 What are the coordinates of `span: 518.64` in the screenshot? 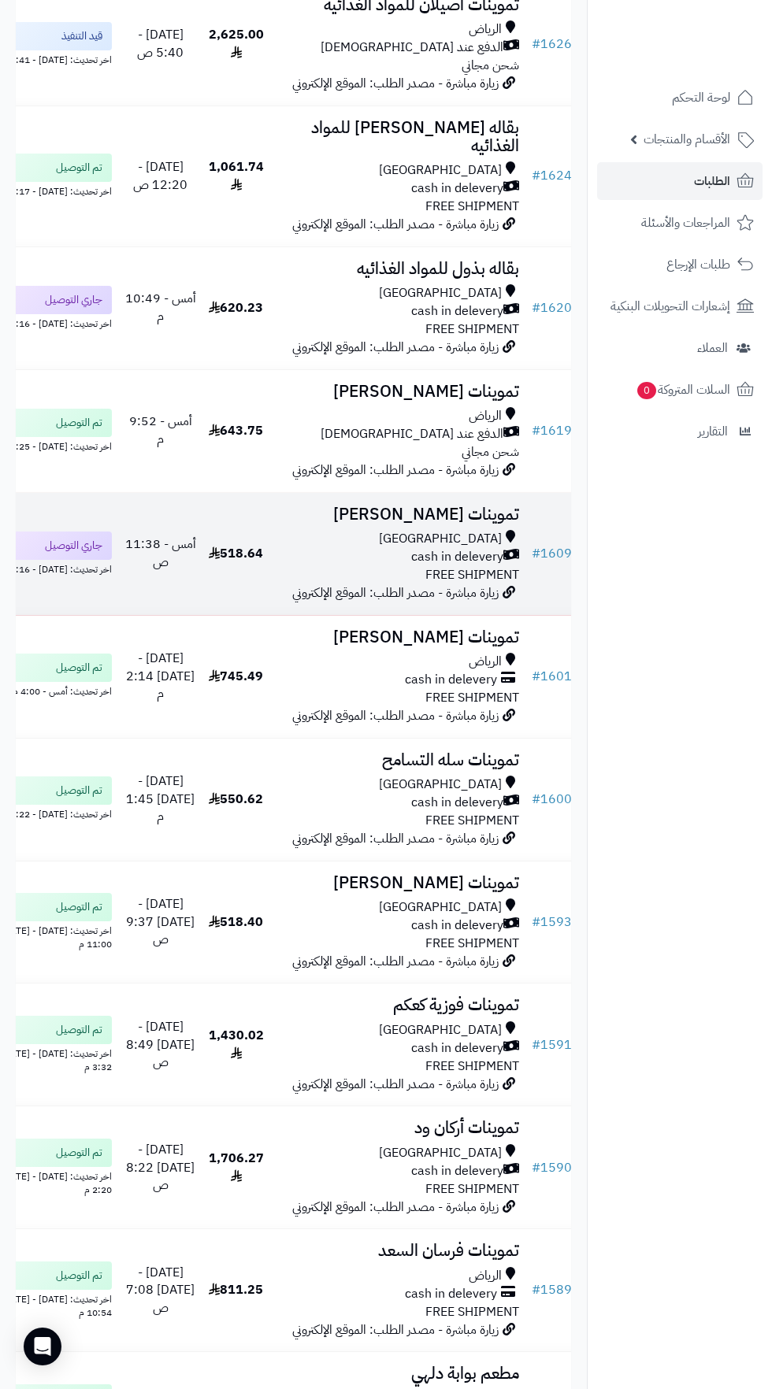 It's located at (235, 554).